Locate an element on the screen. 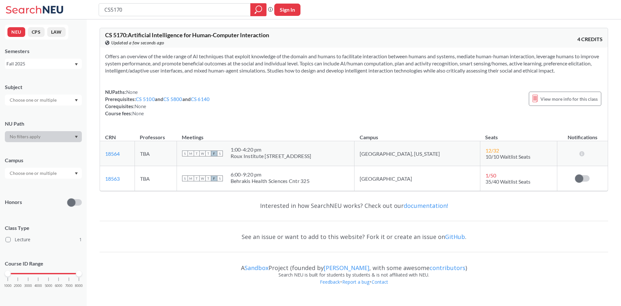 The width and height of the screenshot is (621, 306). a: contributors is located at coordinates (447, 267).